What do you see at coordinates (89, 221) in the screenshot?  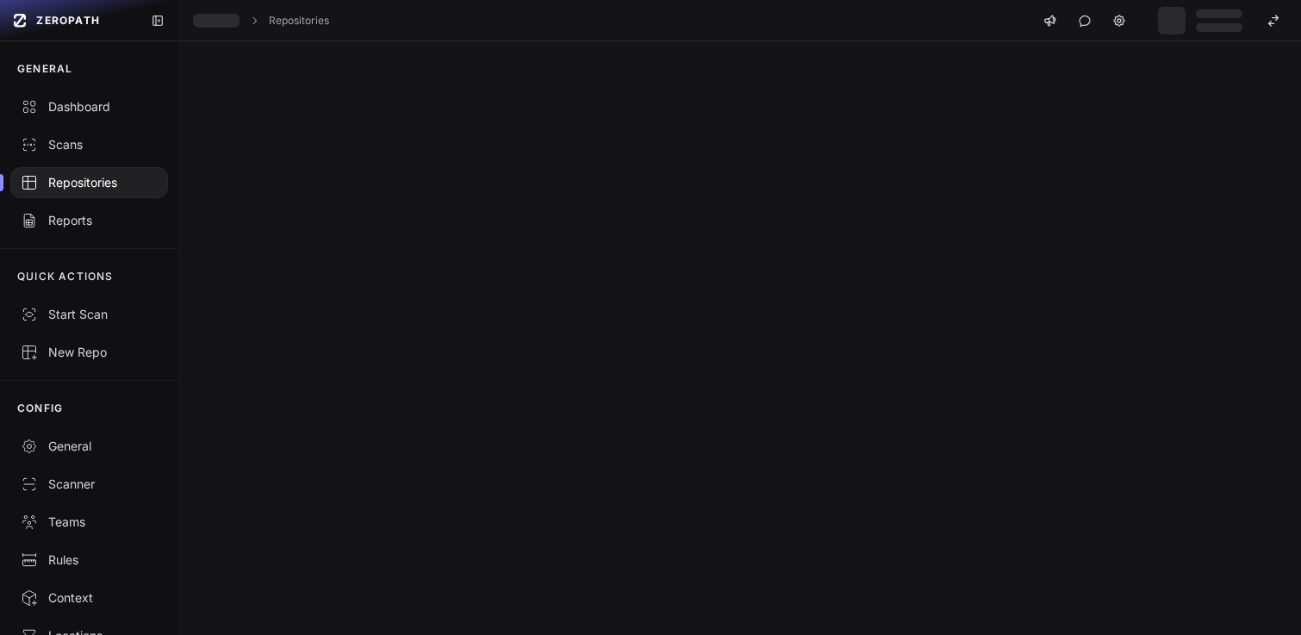 I see `div: Reports` at bounding box center [89, 221].